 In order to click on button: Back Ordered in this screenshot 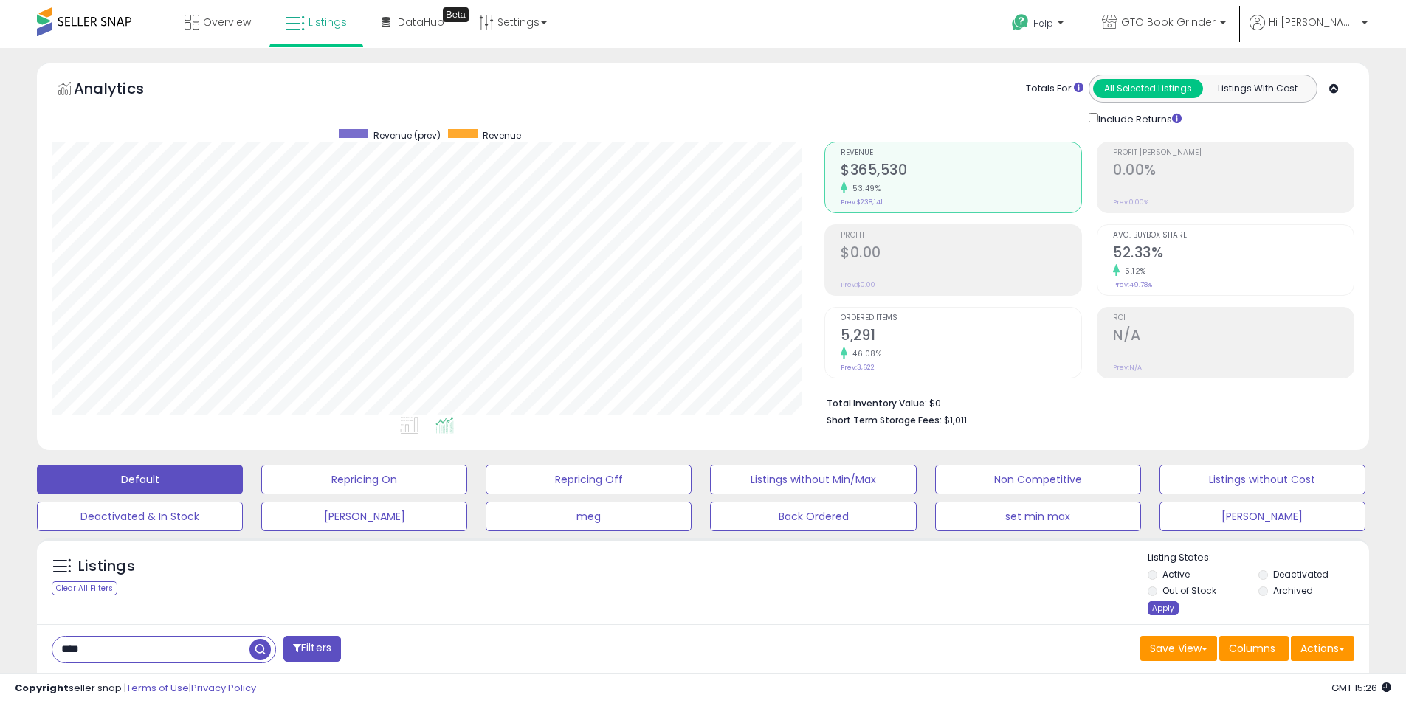, I will do `click(812, 516)`.